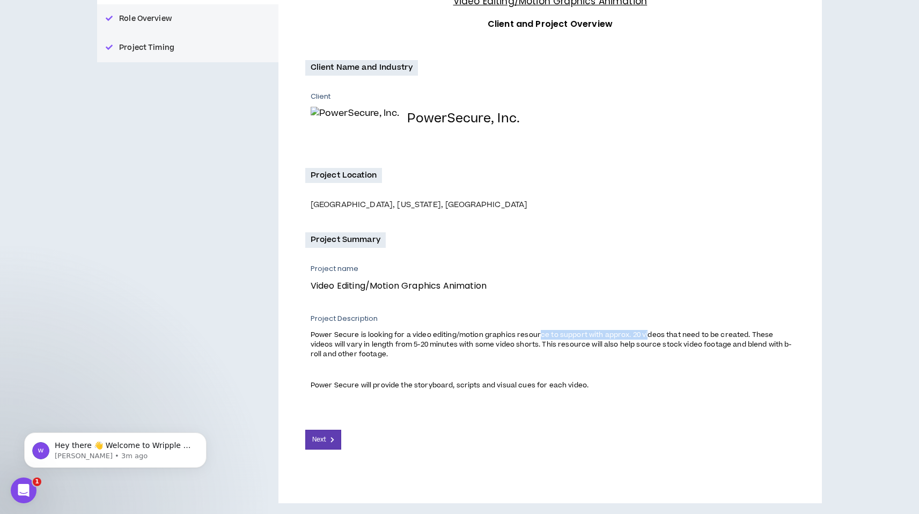  I want to click on h3: Client and Project Overview, so click(550, 24).